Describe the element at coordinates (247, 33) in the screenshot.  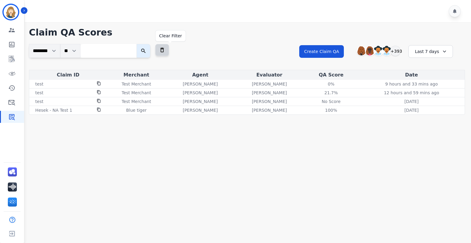
I see `h1: Claim QA Scores` at that location.